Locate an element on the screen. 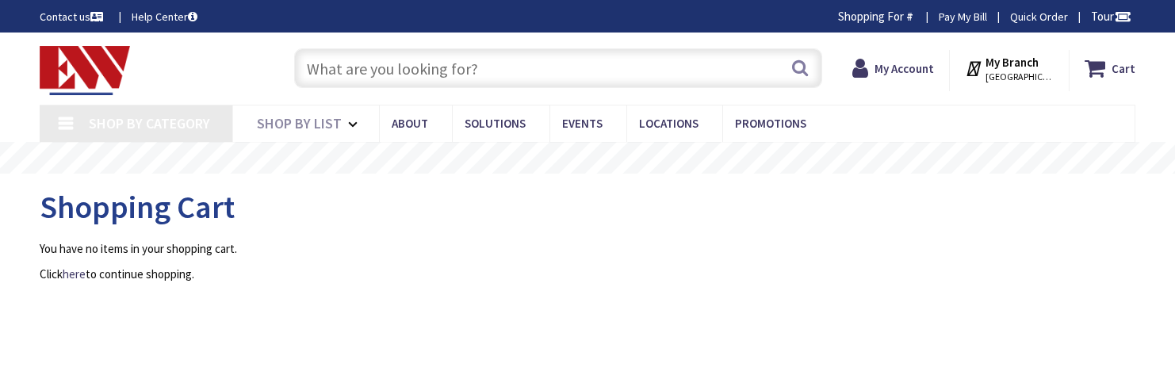 The image size is (1175, 379). a: Quick Order is located at coordinates (1039, 17).